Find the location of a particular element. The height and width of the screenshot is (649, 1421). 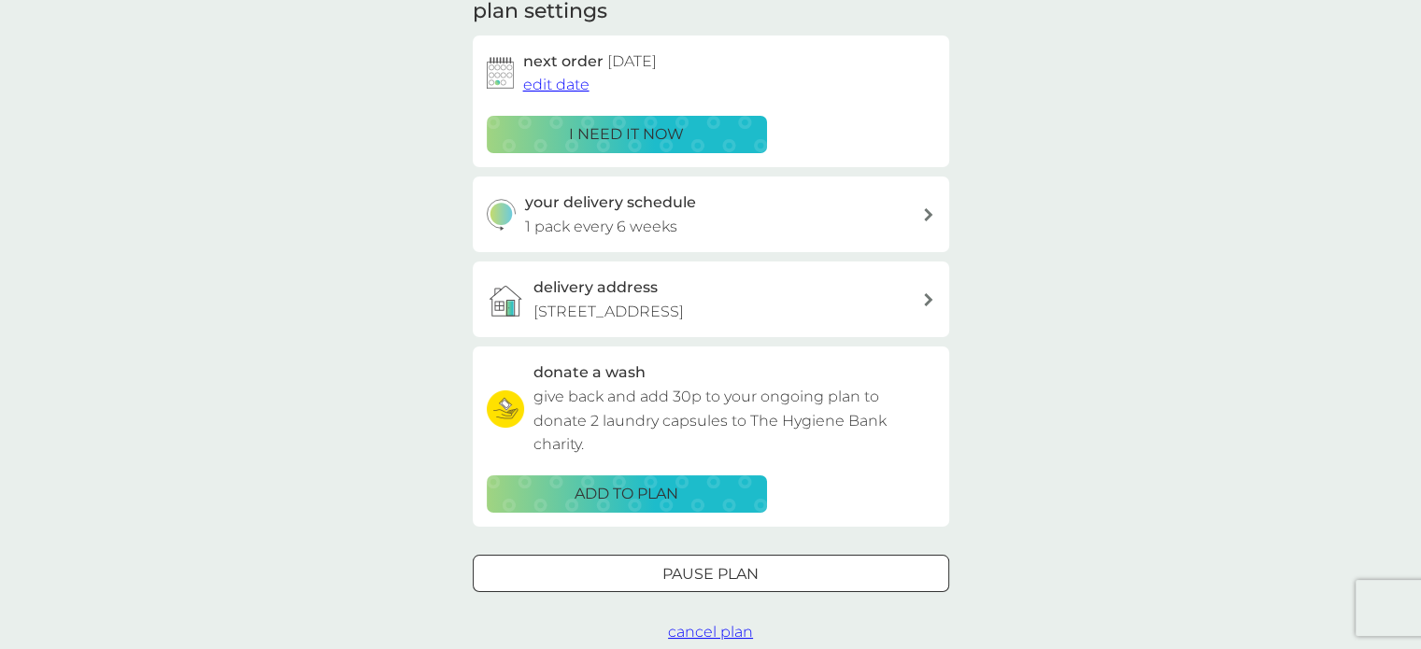

p: give back and add 30p to your ongoing plan to donate 2 laundry capsules to The Hygiene Bank charity. is located at coordinates (734, 420).